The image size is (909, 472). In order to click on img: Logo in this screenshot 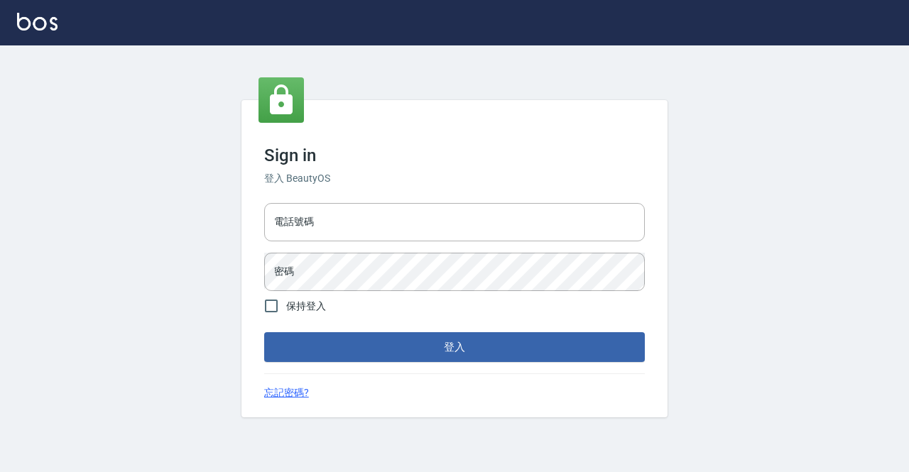, I will do `click(37, 21)`.